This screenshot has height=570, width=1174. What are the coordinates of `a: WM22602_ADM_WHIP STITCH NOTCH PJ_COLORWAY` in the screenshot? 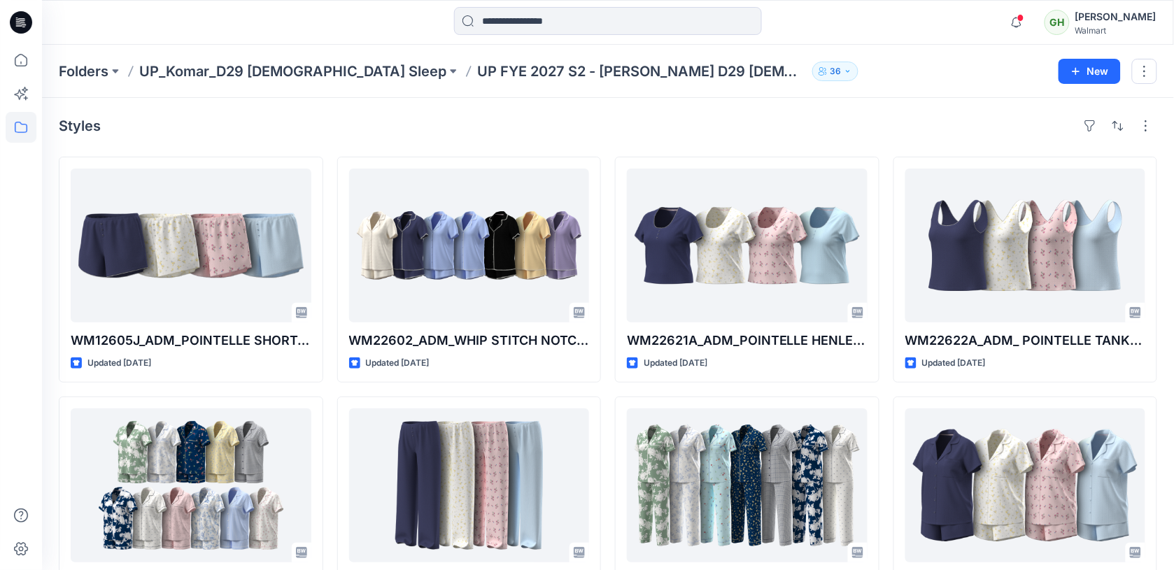 It's located at (469, 245).